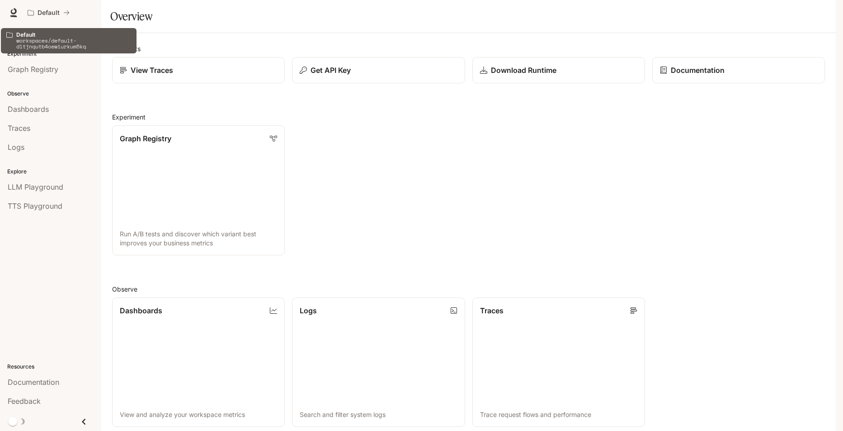  I want to click on p: workspaces/default-dltjnqutb4oewiurkum5kq, so click(74, 43).